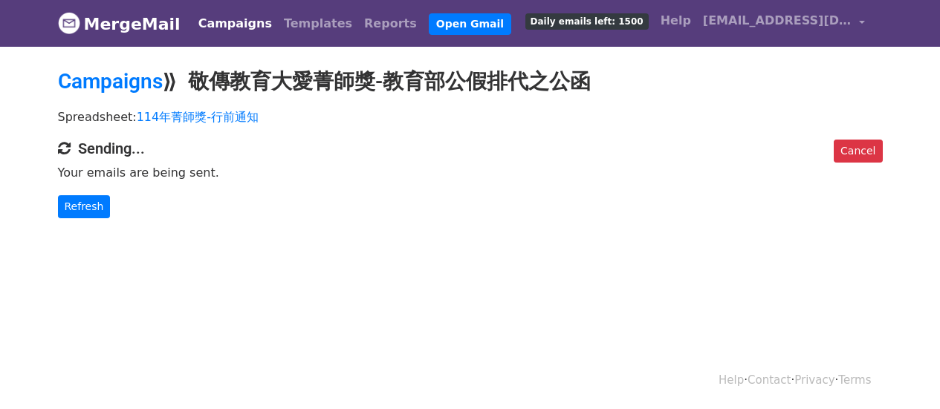  Describe the element at coordinates (587, 22) in the screenshot. I see `span: Daily emails left: 1500` at that location.